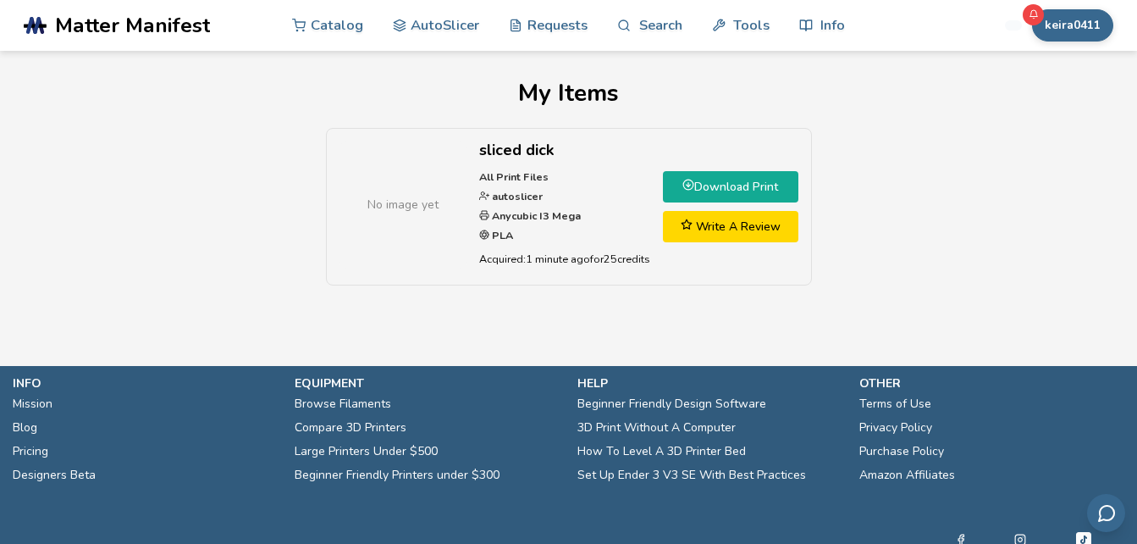 The height and width of the screenshot is (544, 1137). Describe the element at coordinates (692, 475) in the screenshot. I see `a: Set Up Ender 3 V3 SE With Best Practices` at that location.